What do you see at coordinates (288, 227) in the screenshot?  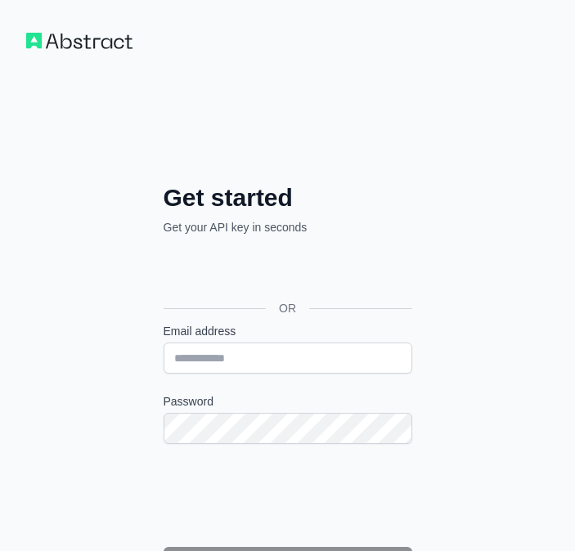 I see `p: Get your API key in seconds` at bounding box center [288, 227].